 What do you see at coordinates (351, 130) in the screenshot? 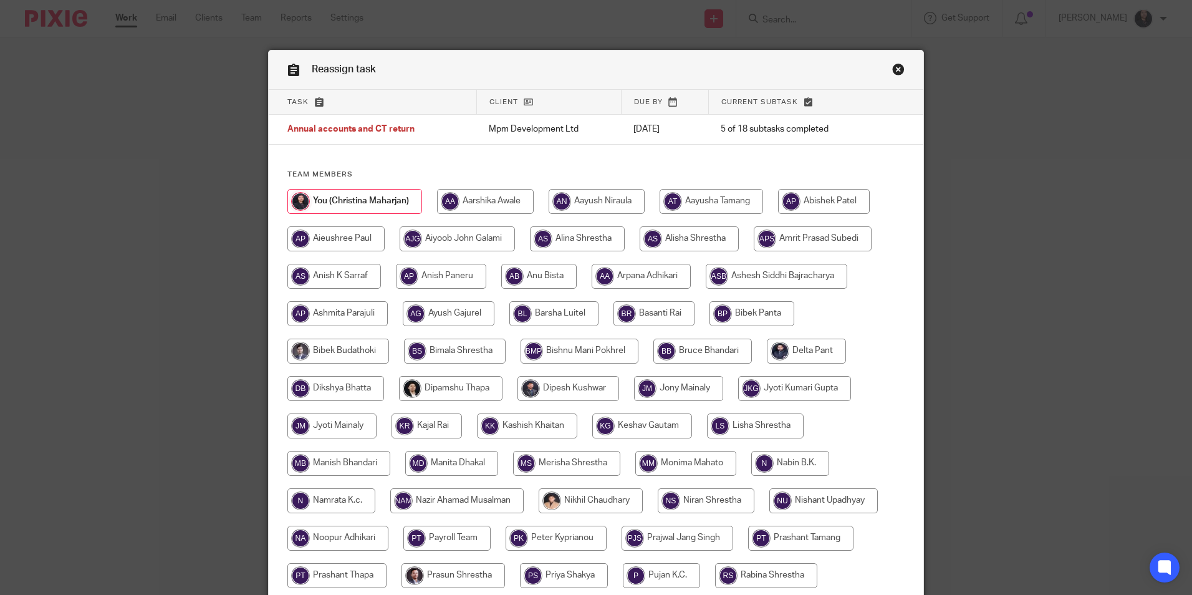
I see `span: Annual accounts and CT return` at bounding box center [351, 130].